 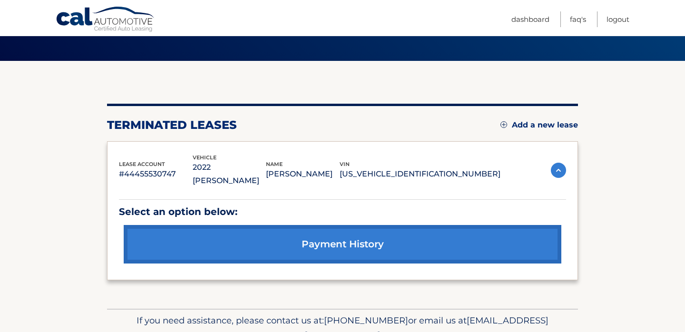 What do you see at coordinates (274, 164) in the screenshot?
I see `span: name` at bounding box center [274, 164].